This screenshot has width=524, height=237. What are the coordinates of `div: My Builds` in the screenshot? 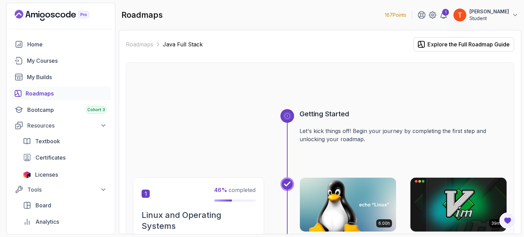 It's located at (67, 77).